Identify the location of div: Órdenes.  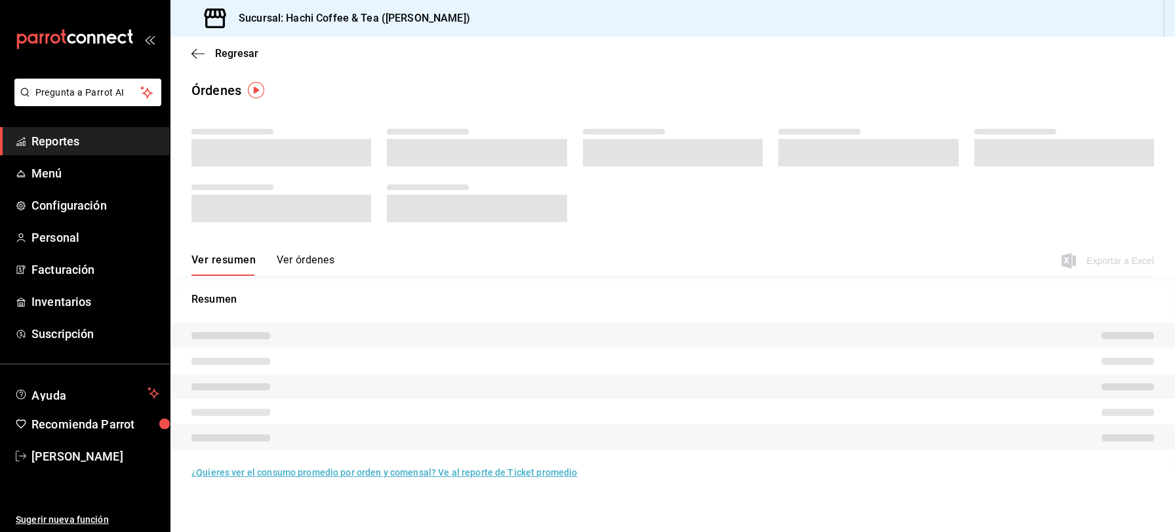
(216, 90).